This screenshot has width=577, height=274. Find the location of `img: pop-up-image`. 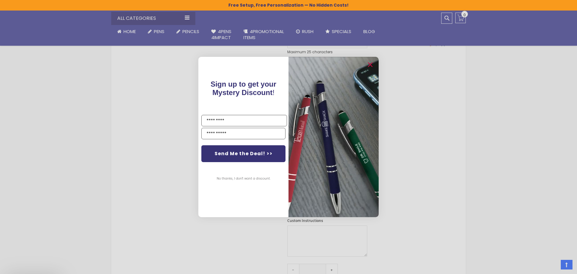

img: pop-up-image is located at coordinates (333, 137).